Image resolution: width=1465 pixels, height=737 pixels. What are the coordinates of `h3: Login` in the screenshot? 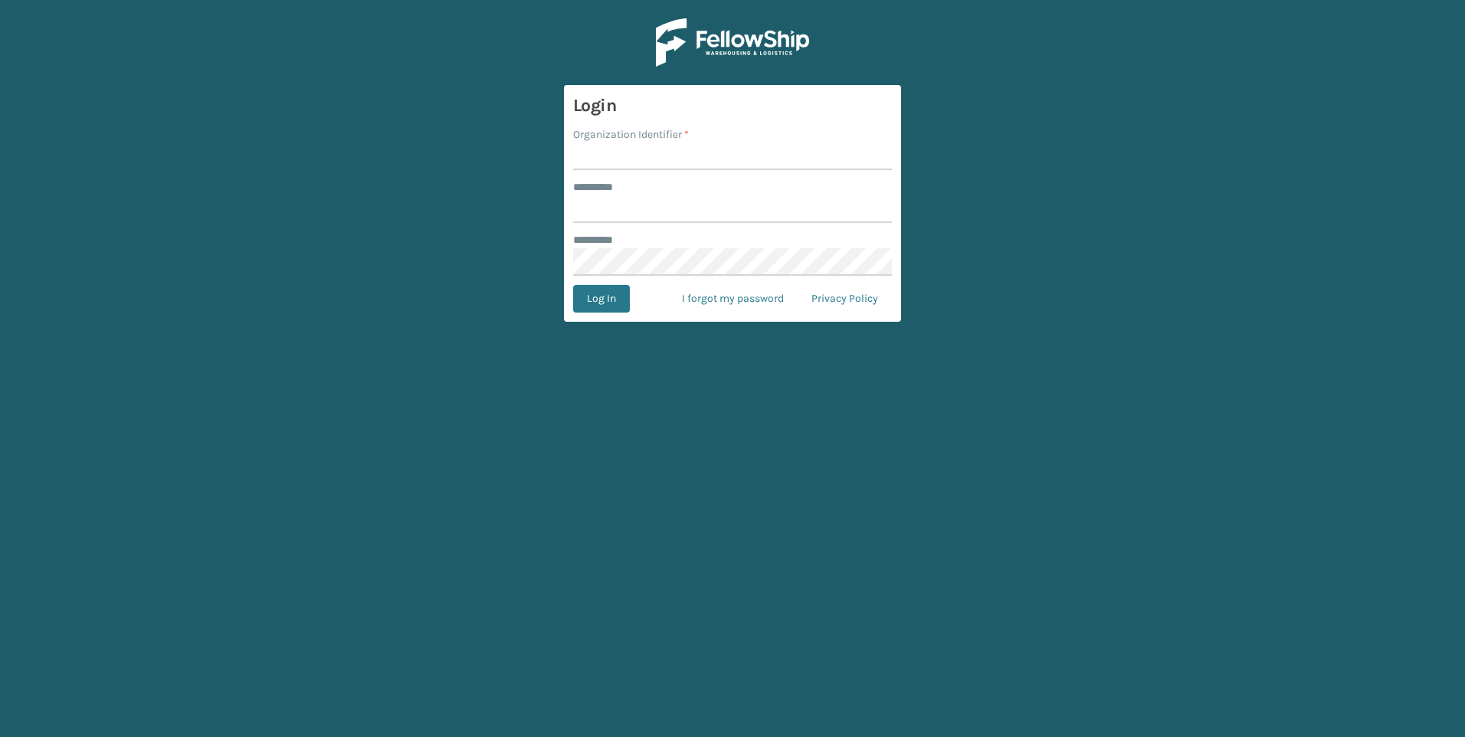 It's located at (733, 106).